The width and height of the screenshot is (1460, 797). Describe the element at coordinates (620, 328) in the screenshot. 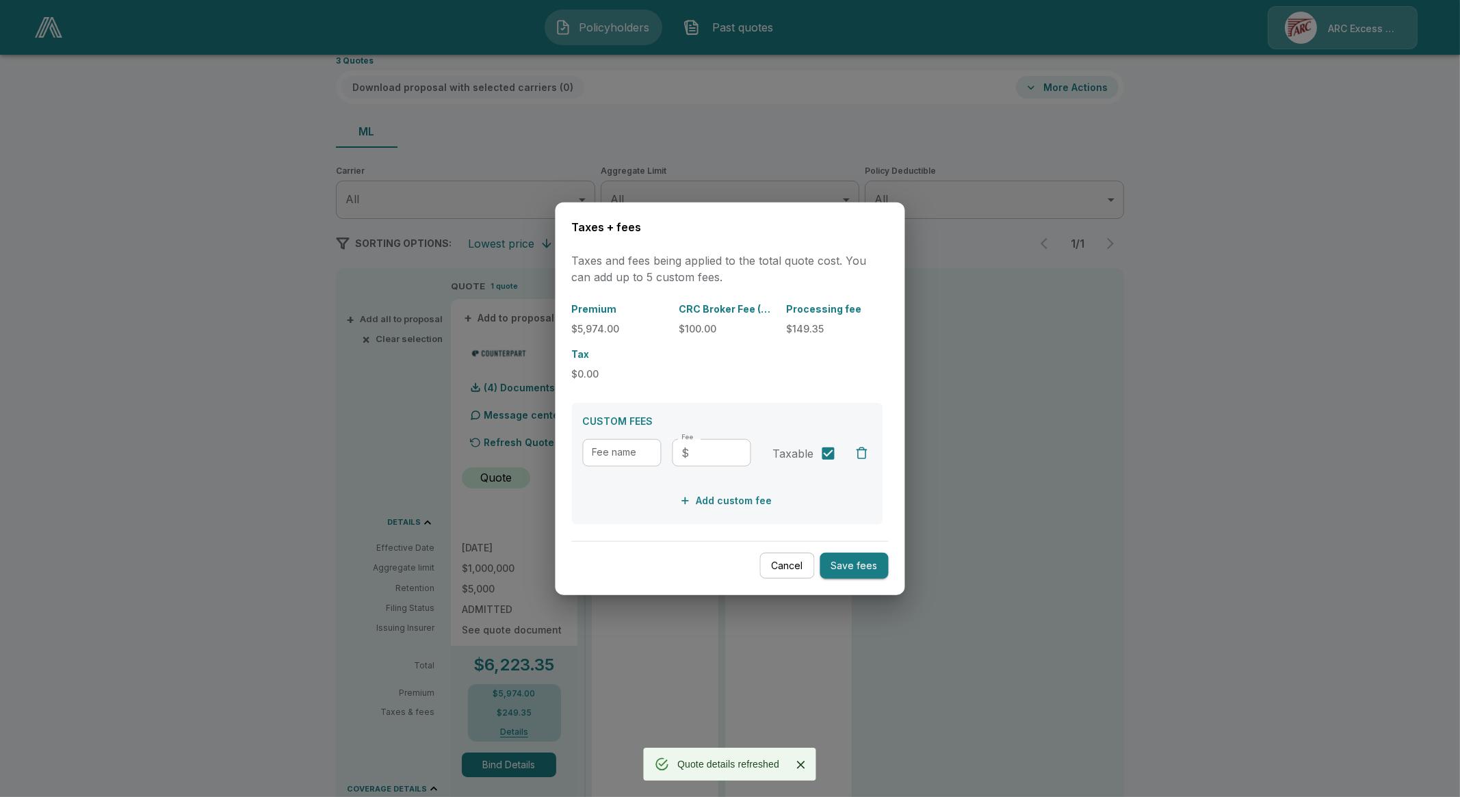

I see `p: $5,974.00` at that location.